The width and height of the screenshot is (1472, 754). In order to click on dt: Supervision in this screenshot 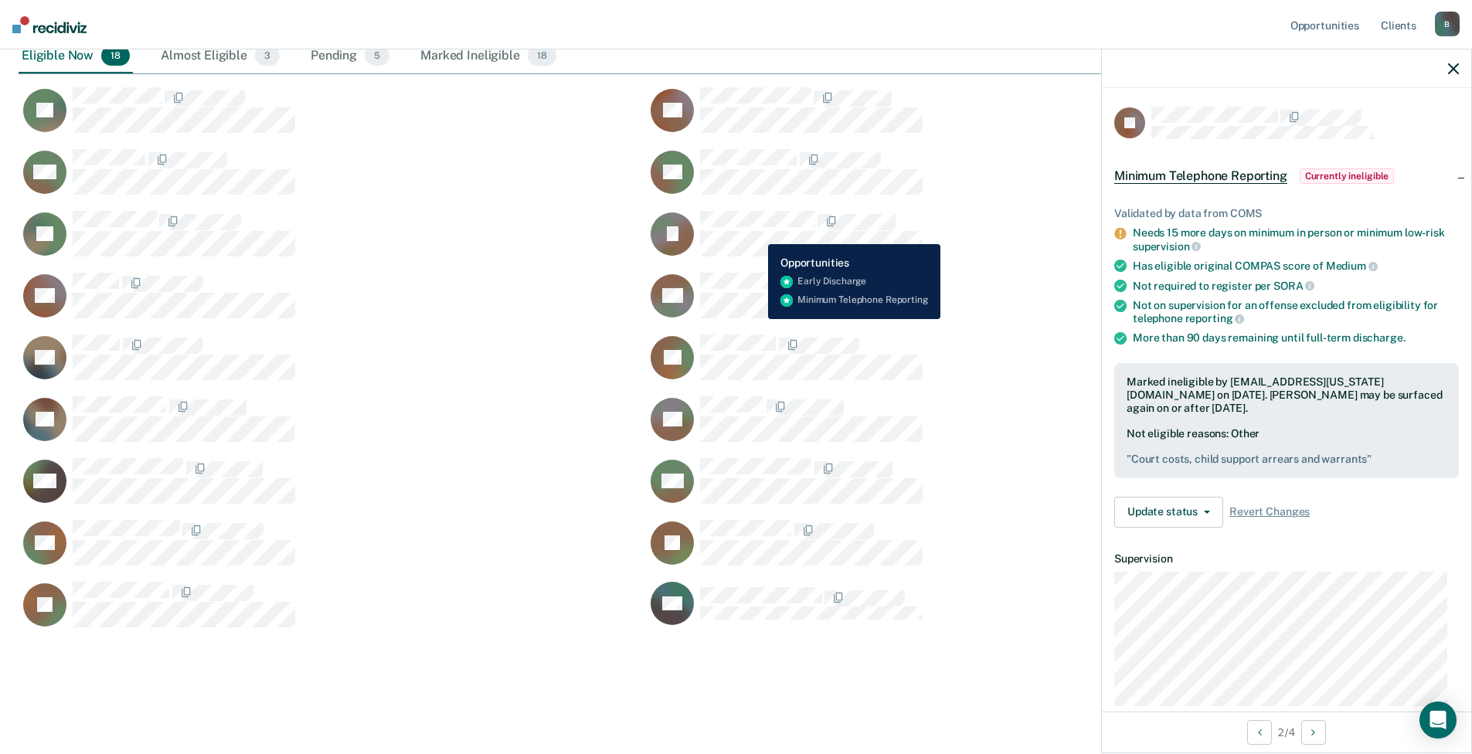, I will do `click(1287, 559)`.